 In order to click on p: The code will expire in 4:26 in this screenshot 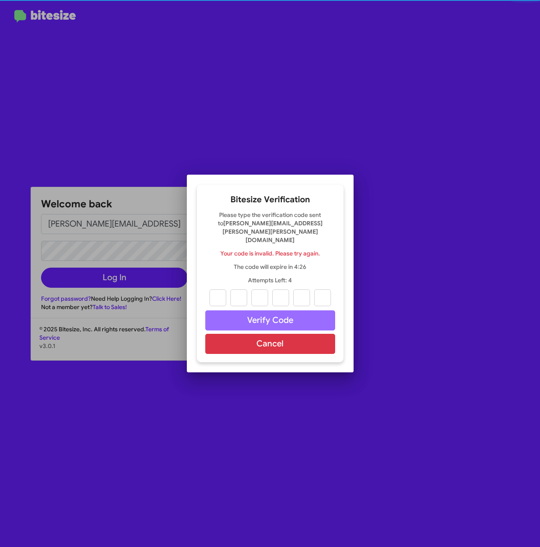, I will do `click(270, 267)`.